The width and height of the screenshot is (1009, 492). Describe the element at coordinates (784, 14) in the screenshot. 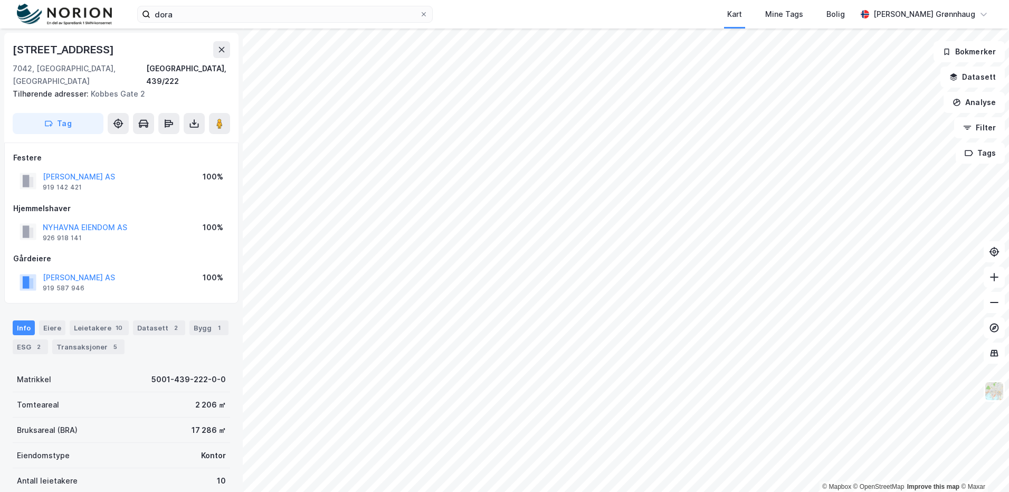

I see `div: Mine Tags` at that location.